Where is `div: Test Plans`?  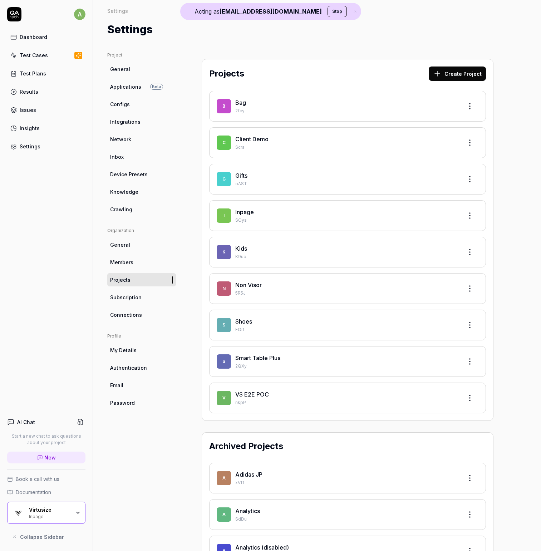
div: Test Plans is located at coordinates (33, 73).